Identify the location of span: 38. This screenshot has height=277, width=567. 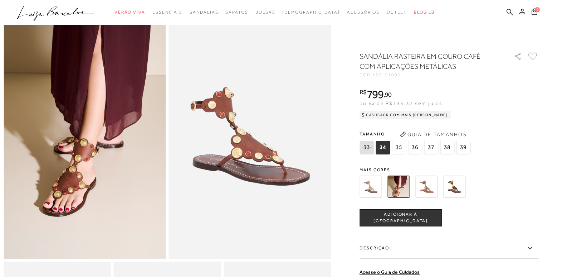
(447, 147).